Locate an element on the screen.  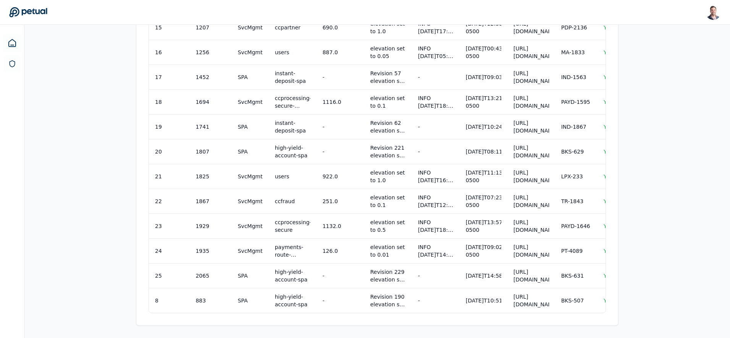
div: 690.0 is located at coordinates (330, 28).